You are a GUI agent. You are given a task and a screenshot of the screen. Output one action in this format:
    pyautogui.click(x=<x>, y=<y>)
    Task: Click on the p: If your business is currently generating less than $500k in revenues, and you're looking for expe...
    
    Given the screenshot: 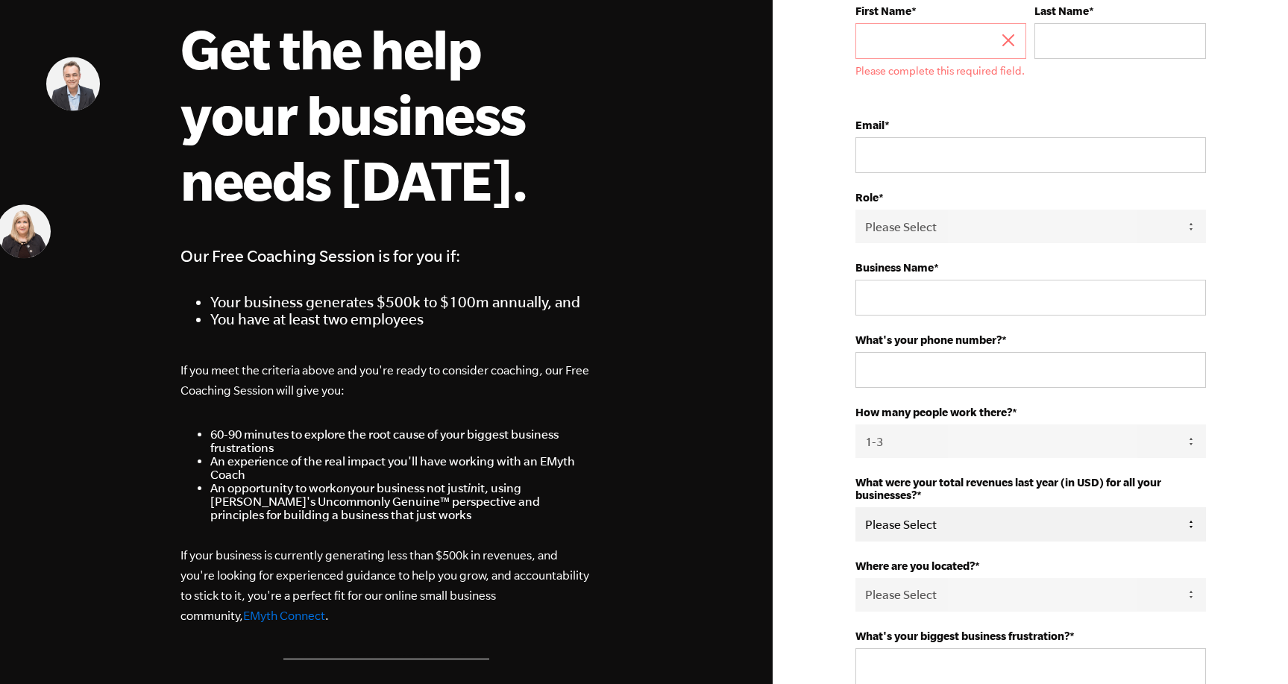 What is the action you would take?
    pyautogui.click(x=386, y=585)
    